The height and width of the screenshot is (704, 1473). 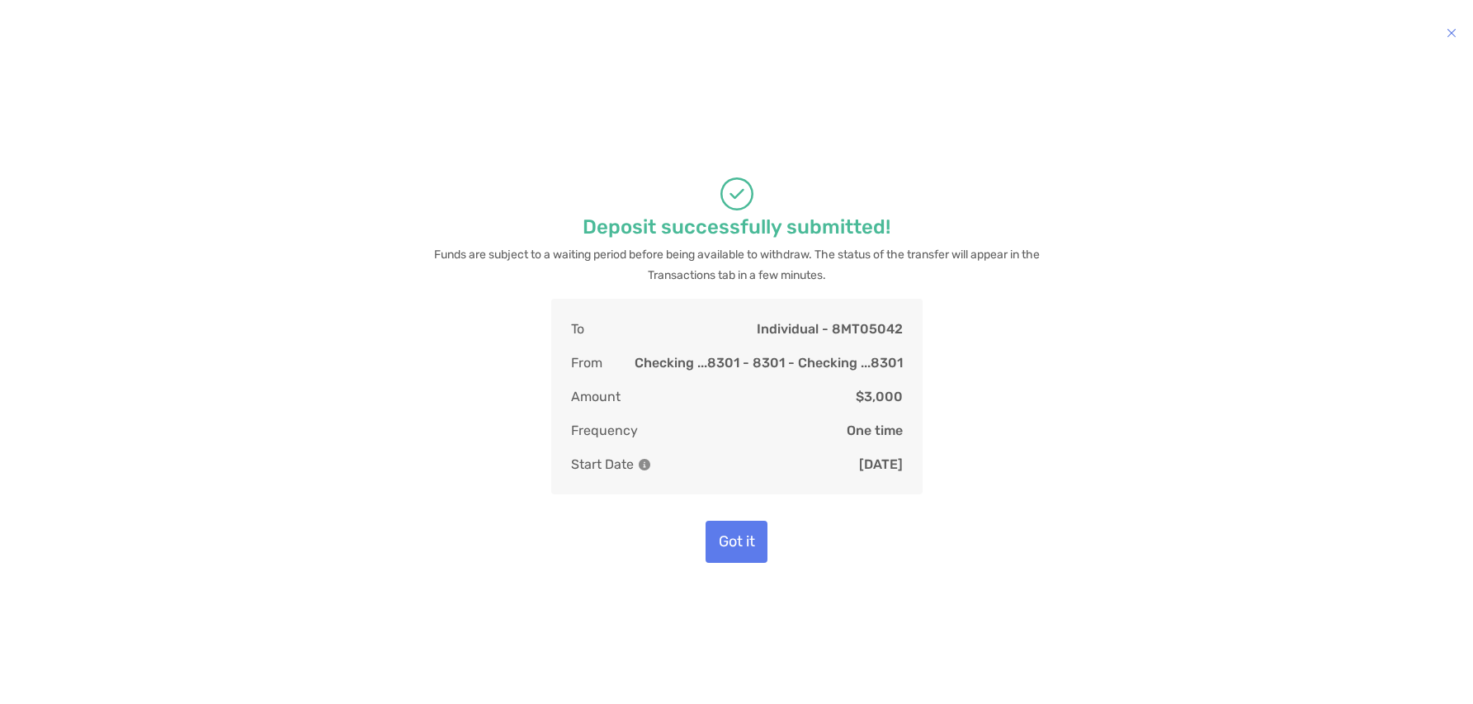 I want to click on button: Got it, so click(x=736, y=541).